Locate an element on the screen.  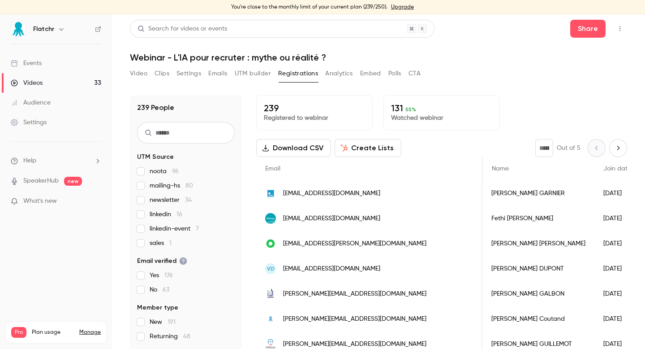
span: New is located at coordinates (163, 322).